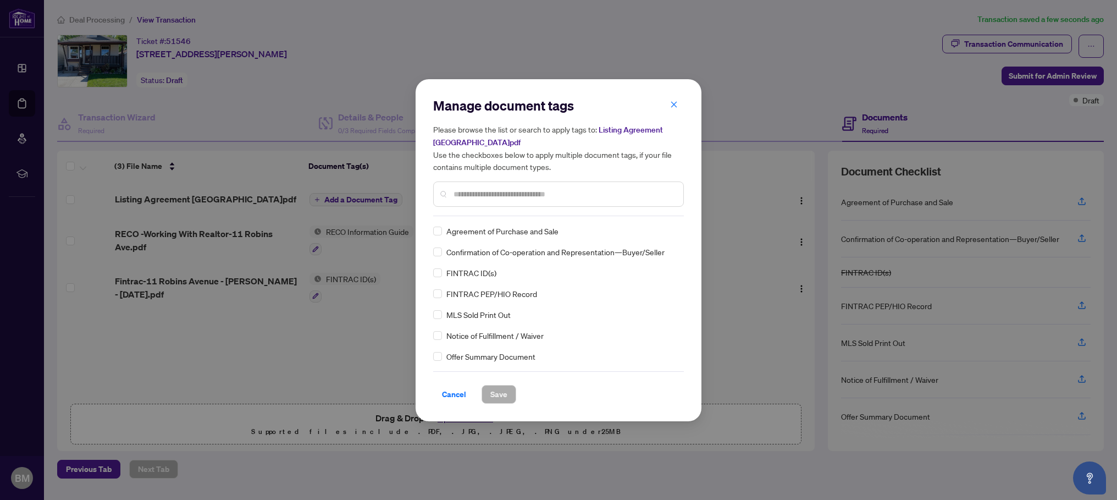  I want to click on span: FINTRAC PEP/HIO Record, so click(492, 294).